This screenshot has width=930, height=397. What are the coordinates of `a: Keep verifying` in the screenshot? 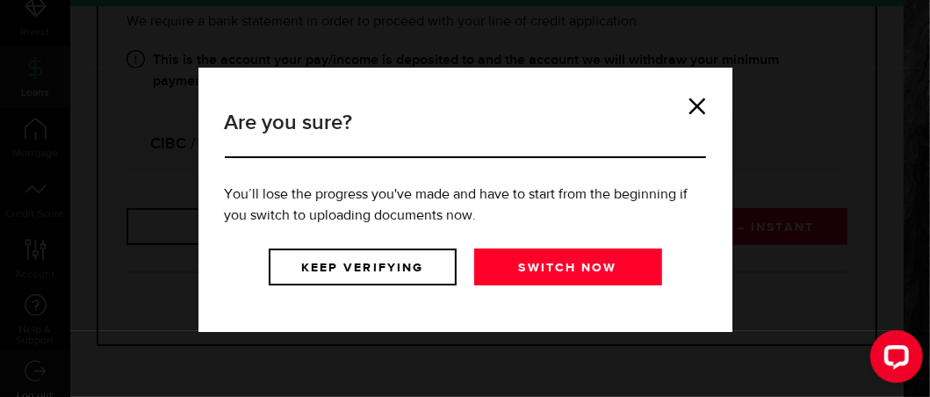 It's located at (363, 267).